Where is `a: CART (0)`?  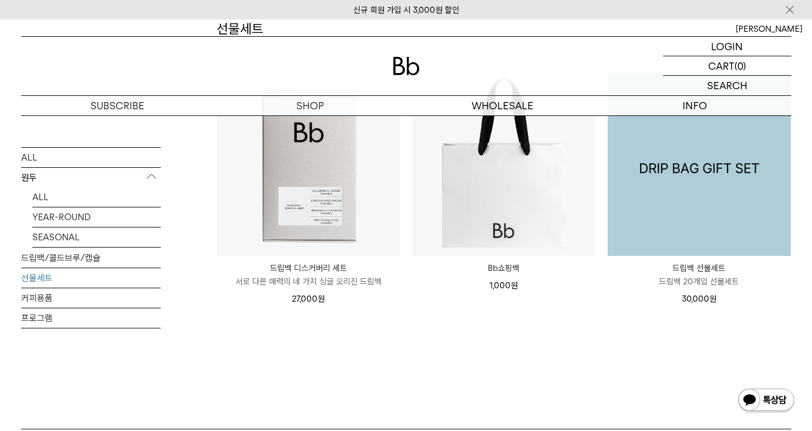
a: CART (0) is located at coordinates (727, 66).